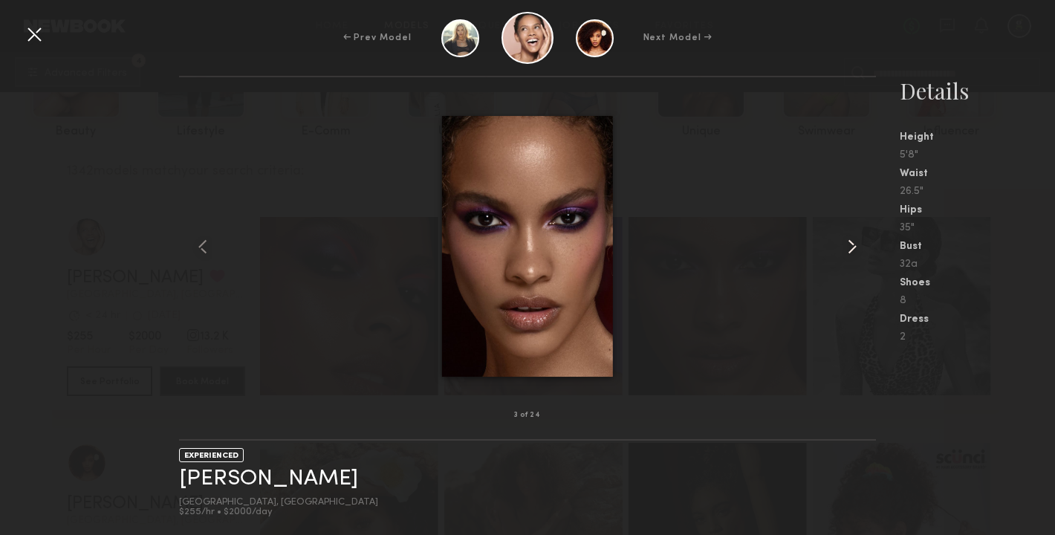 The width and height of the screenshot is (1055, 535). Describe the element at coordinates (977, 137) in the screenshot. I see `div: Height` at that location.